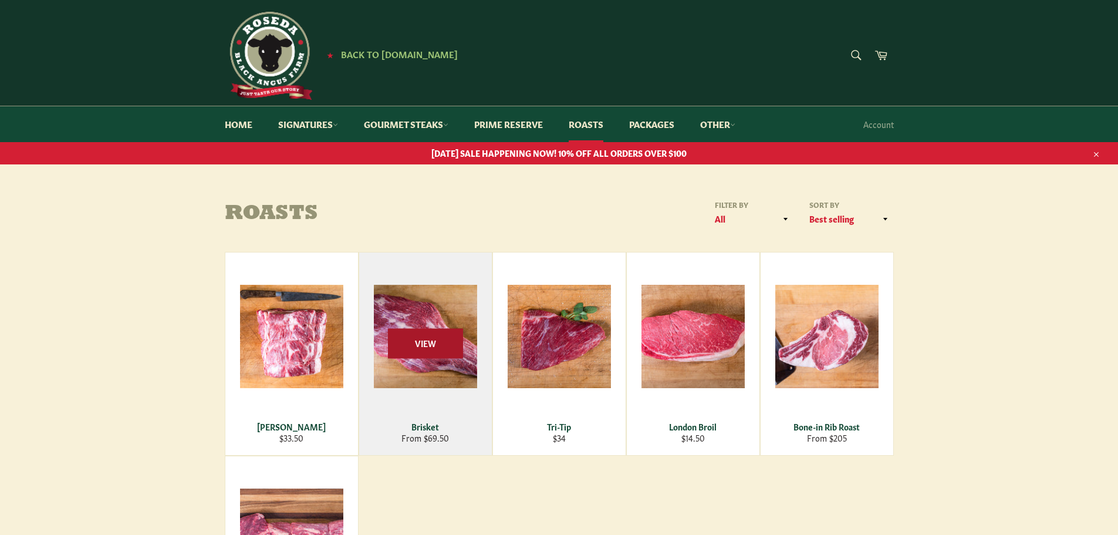 This screenshot has width=1118, height=535. What do you see at coordinates (291, 437) in the screenshot?
I see `div: $33.50` at bounding box center [291, 437].